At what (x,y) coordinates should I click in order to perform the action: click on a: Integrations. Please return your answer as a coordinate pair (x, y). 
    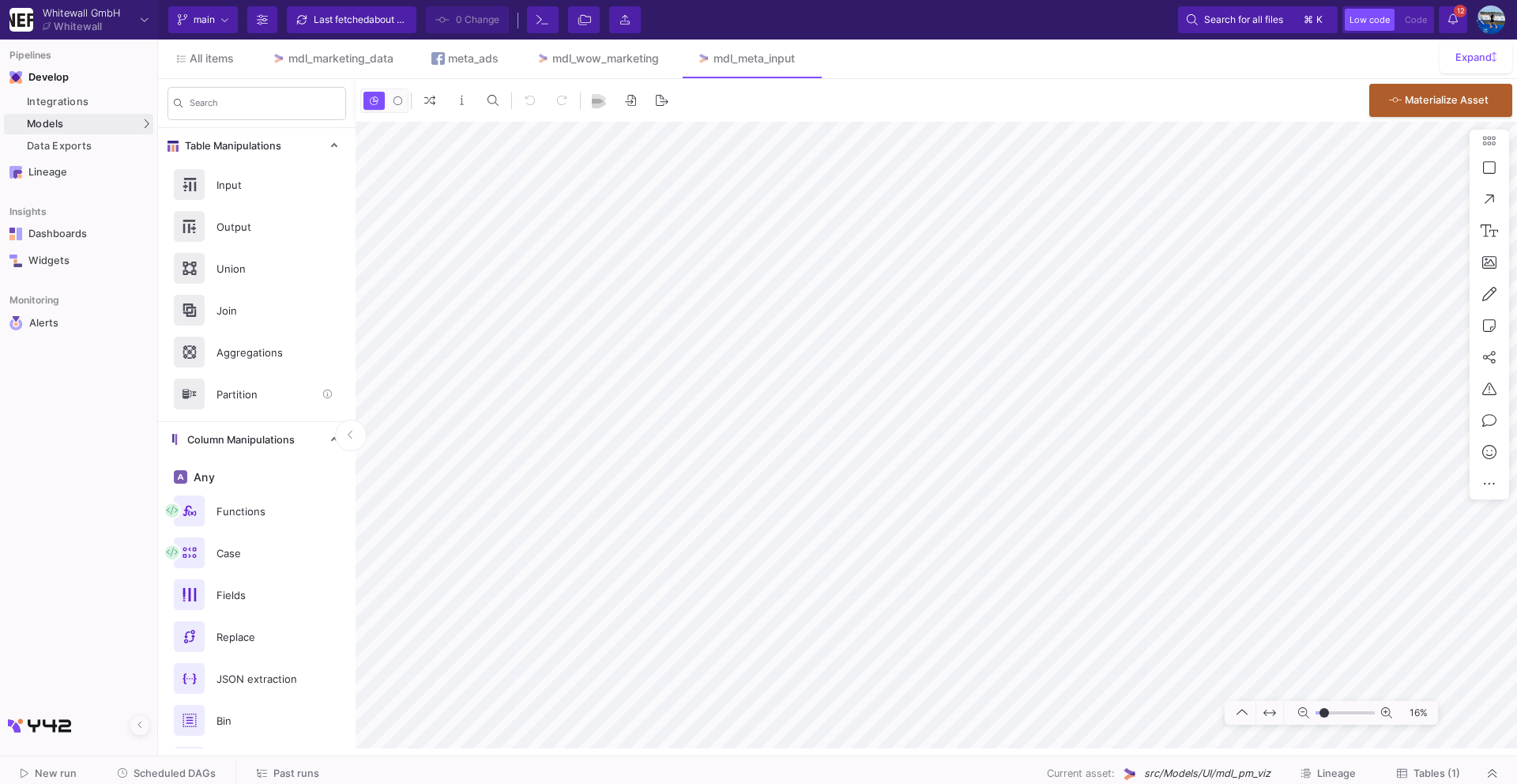
    Looking at the image, I should click on (78, 102).